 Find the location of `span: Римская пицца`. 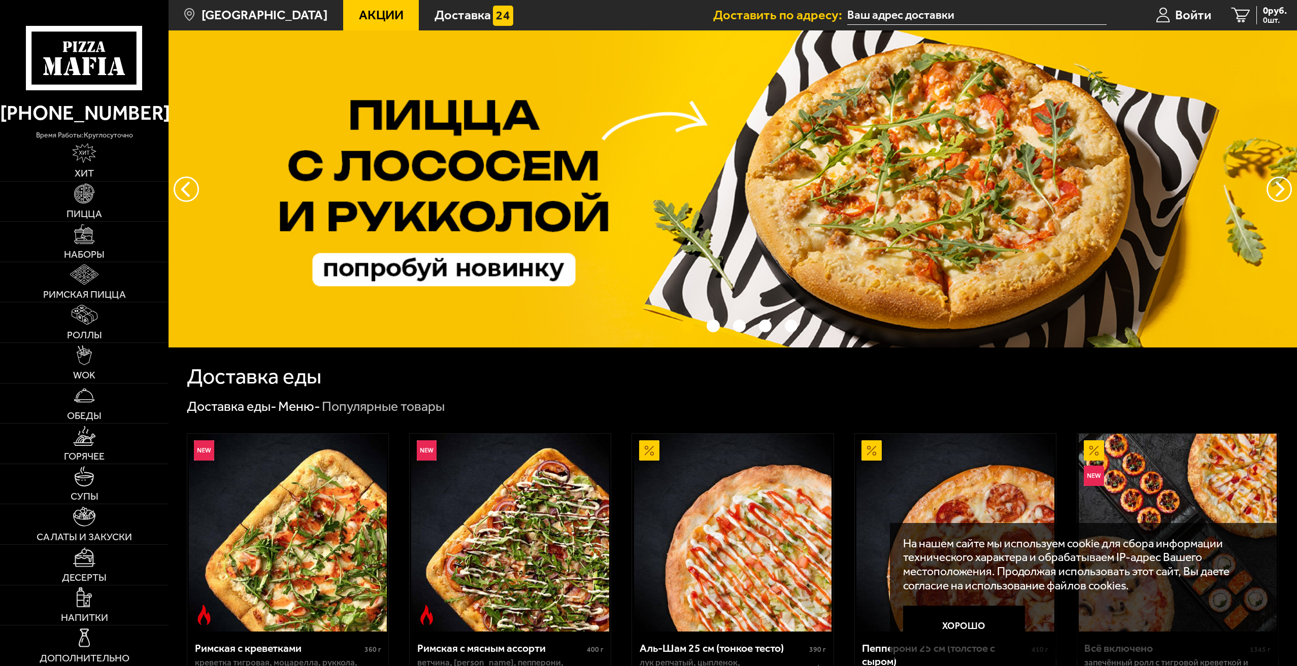

span: Римская пицца is located at coordinates (84, 295).